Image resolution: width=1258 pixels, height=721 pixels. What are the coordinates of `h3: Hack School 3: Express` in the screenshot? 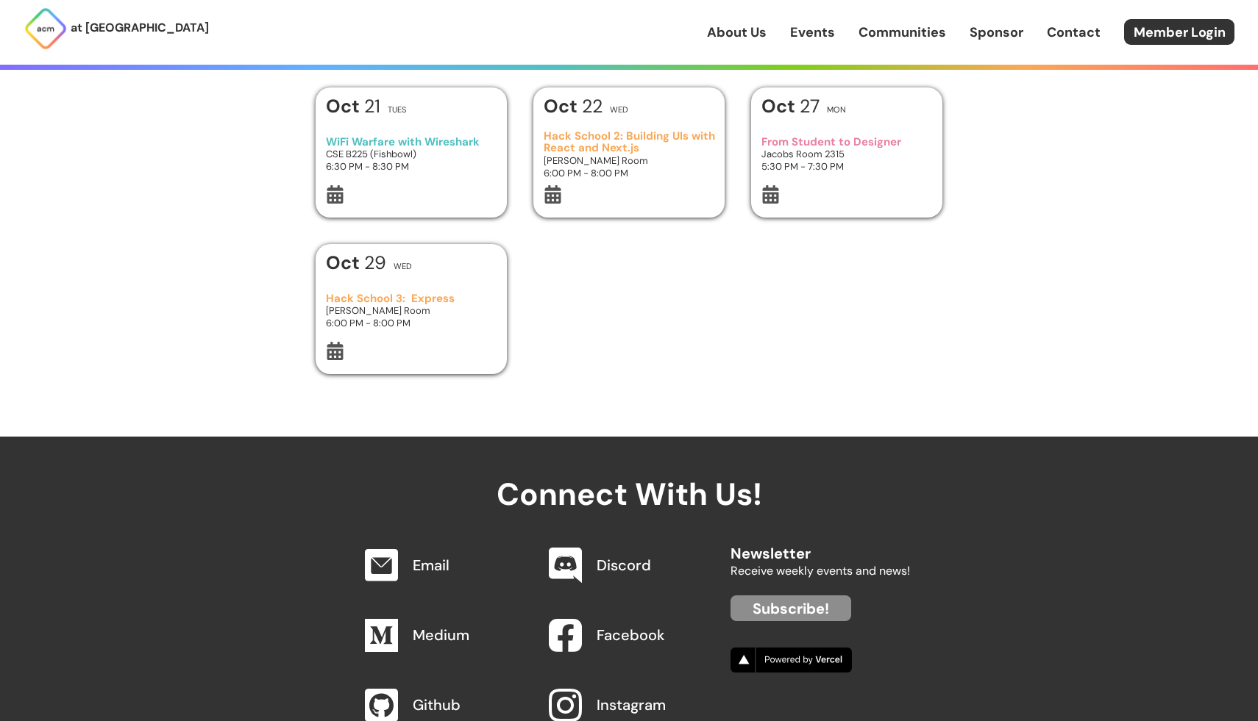 It's located at (411, 299).